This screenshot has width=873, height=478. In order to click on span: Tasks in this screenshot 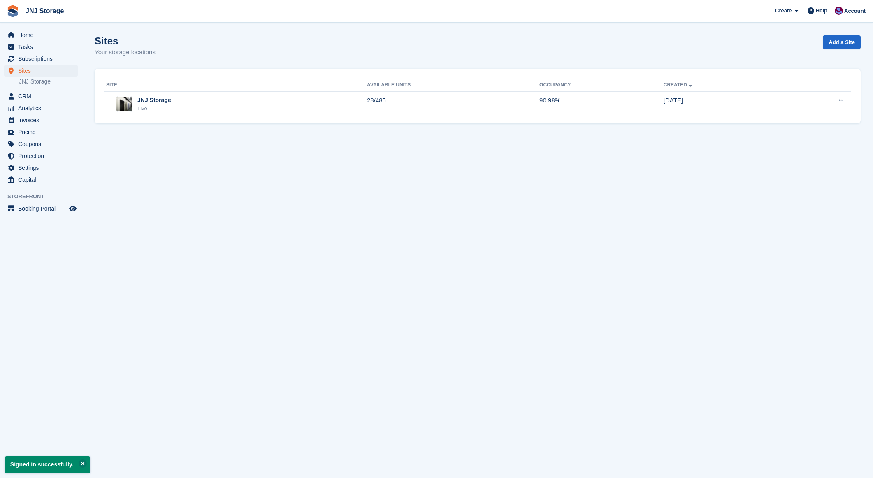, I will do `click(43, 47)`.